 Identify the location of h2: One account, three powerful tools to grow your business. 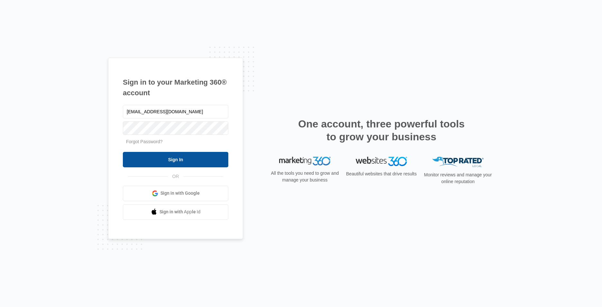
(381, 130).